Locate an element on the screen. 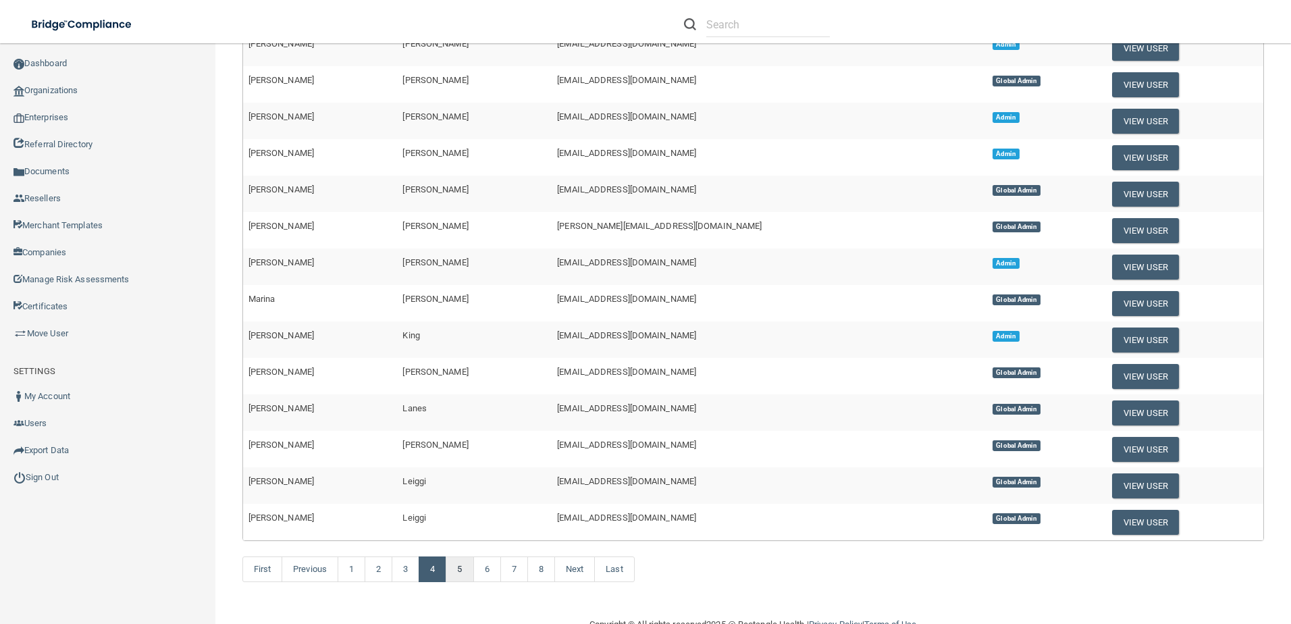 The width and height of the screenshot is (1291, 624). img: ic_reseller.de258add.png is located at coordinates (19, 199).